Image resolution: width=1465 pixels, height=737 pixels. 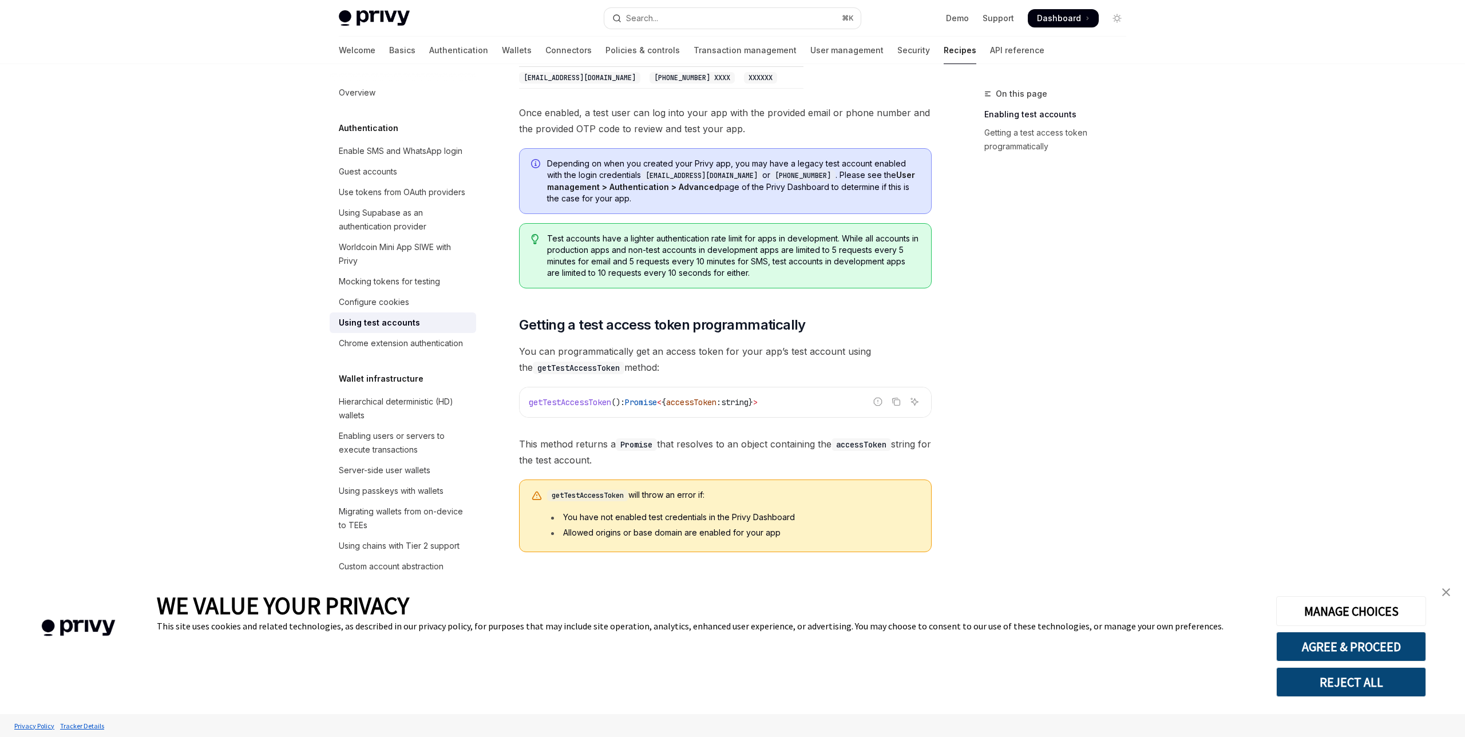 I want to click on div: Using passkeys with wallets, so click(x=391, y=491).